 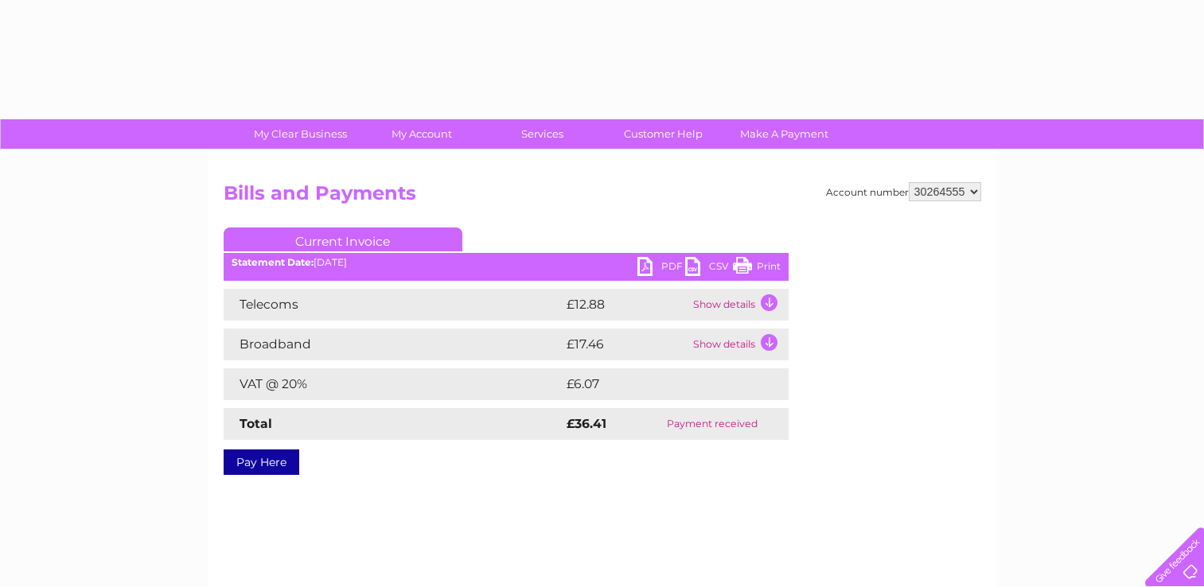 What do you see at coordinates (709, 268) in the screenshot?
I see `a: CSV` at bounding box center [709, 268].